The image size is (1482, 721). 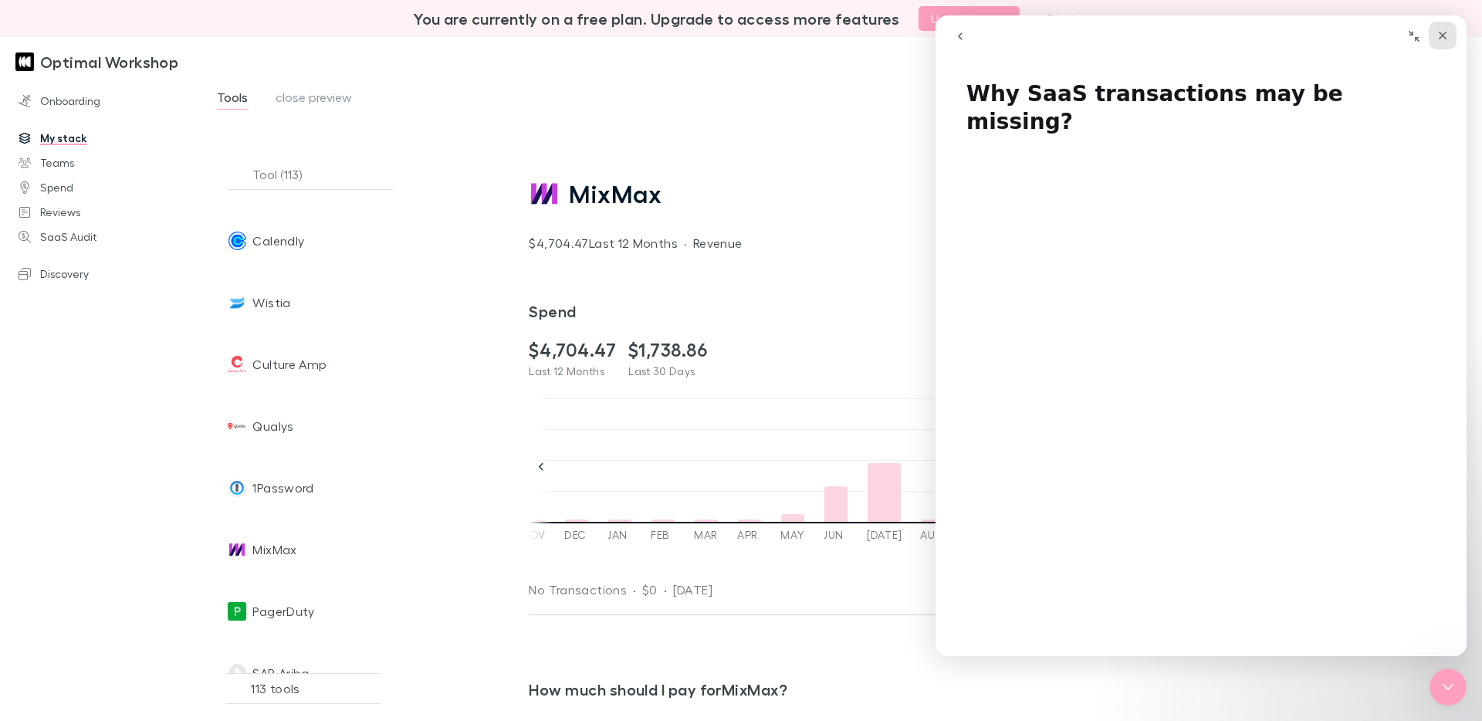 What do you see at coordinates (25, 21) in the screenshot?
I see `button: go back` at bounding box center [25, 21].